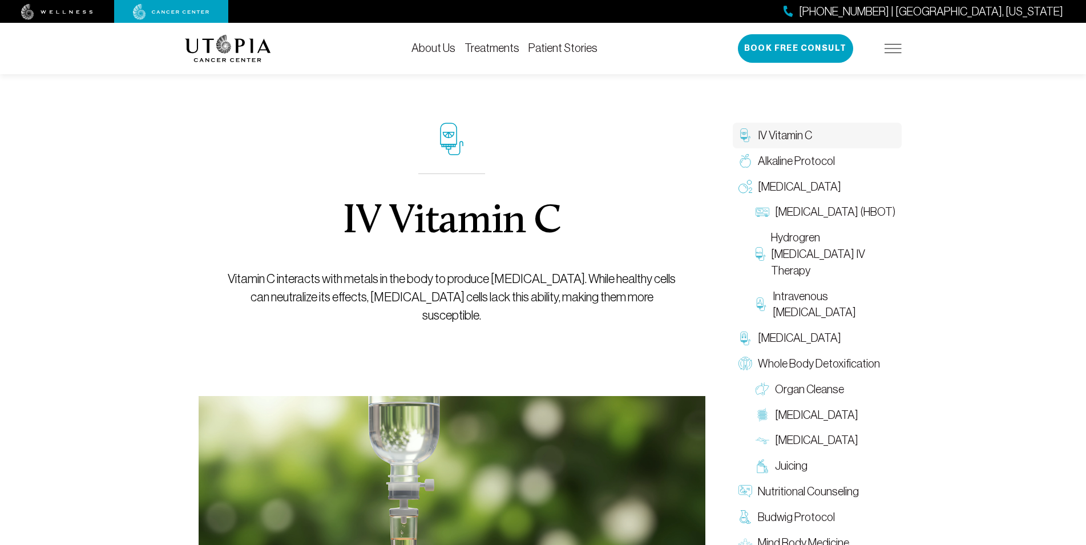  Describe the element at coordinates (796, 517) in the screenshot. I see `span: Budwig Protocol` at that location.